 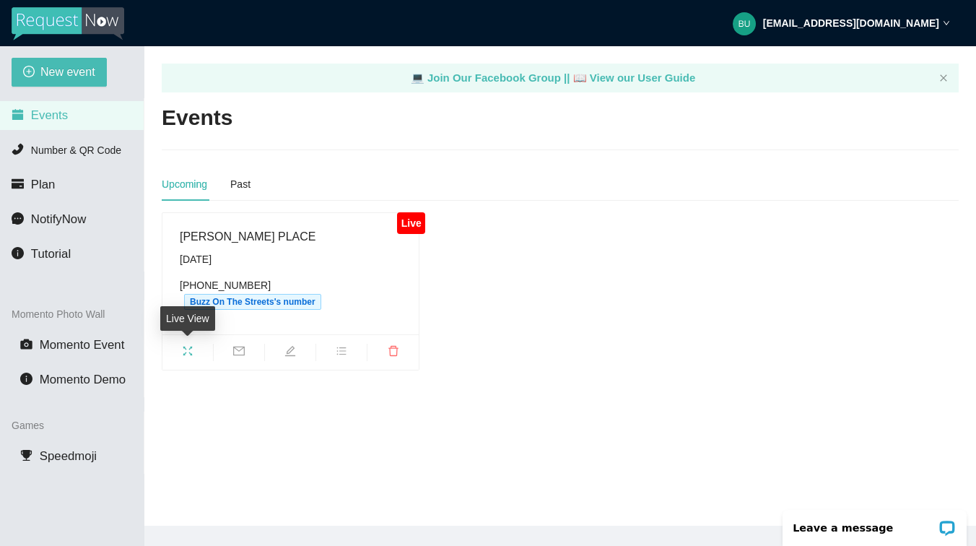 What do you see at coordinates (26, 455) in the screenshot?
I see `span: trophy` at bounding box center [26, 455].